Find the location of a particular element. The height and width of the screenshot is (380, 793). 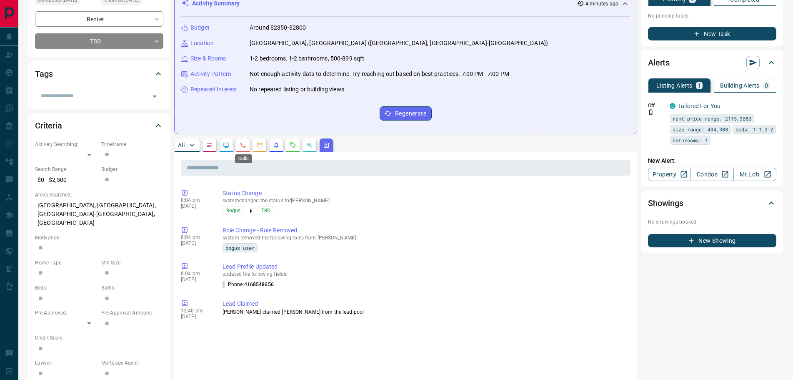

svg: Calls is located at coordinates (243, 145).